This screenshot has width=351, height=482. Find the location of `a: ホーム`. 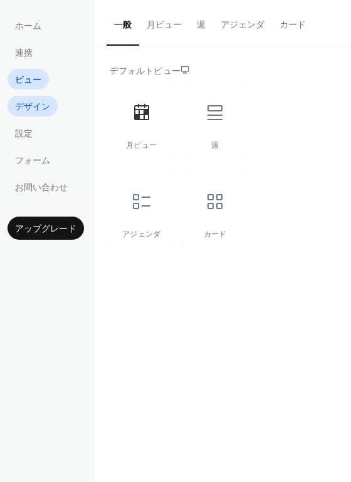

a: ホーム is located at coordinates (28, 25).